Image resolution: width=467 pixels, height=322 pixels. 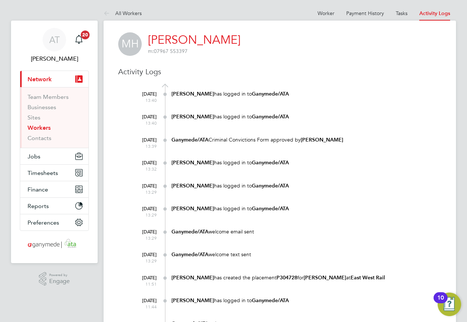 I want to click on span: Jobs, so click(x=34, y=156).